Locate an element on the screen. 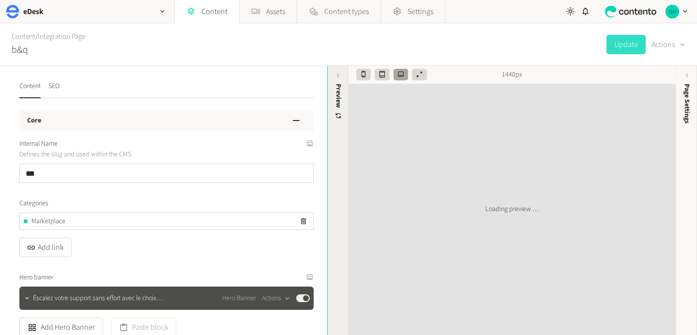 The width and height of the screenshot is (697, 335). span: Page Settings is located at coordinates (687, 104).